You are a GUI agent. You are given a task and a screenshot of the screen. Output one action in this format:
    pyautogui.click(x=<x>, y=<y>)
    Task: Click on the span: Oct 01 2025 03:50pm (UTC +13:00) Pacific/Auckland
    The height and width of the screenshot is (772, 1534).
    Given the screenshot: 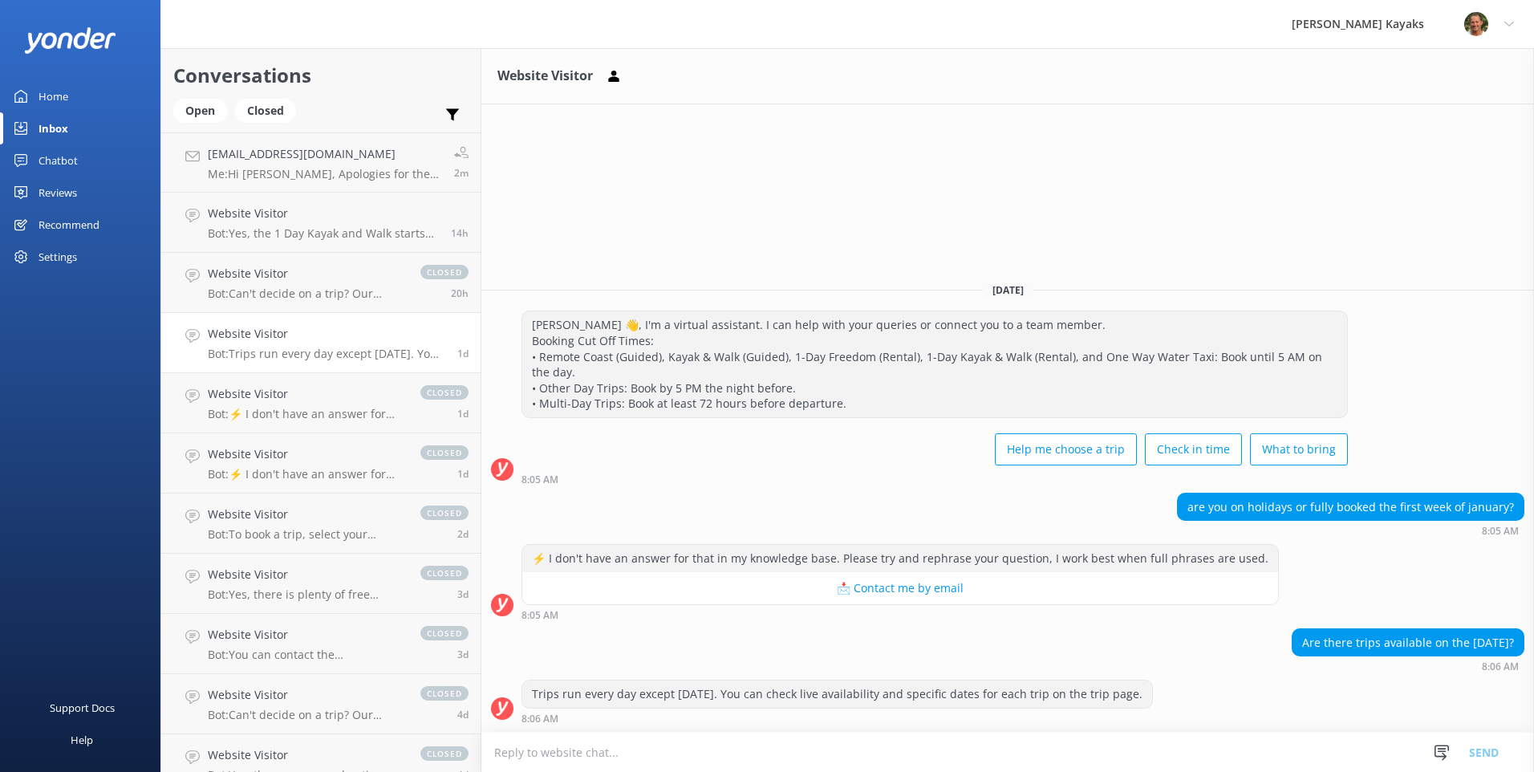 What is the action you would take?
    pyautogui.click(x=463, y=413)
    